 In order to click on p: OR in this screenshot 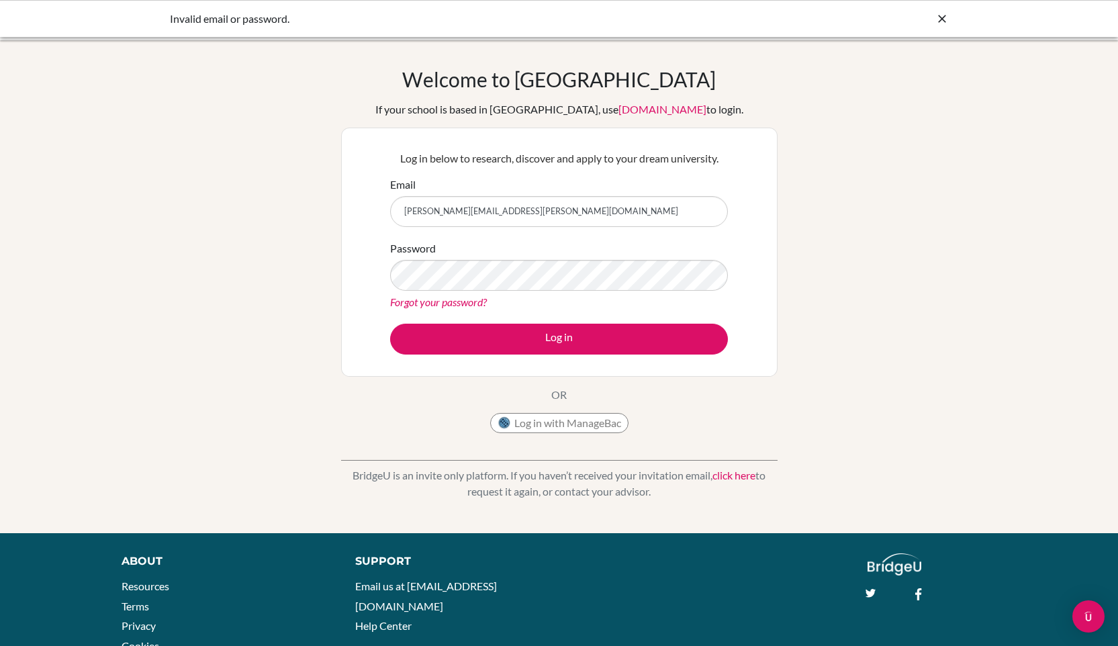, I will do `click(559, 395)`.